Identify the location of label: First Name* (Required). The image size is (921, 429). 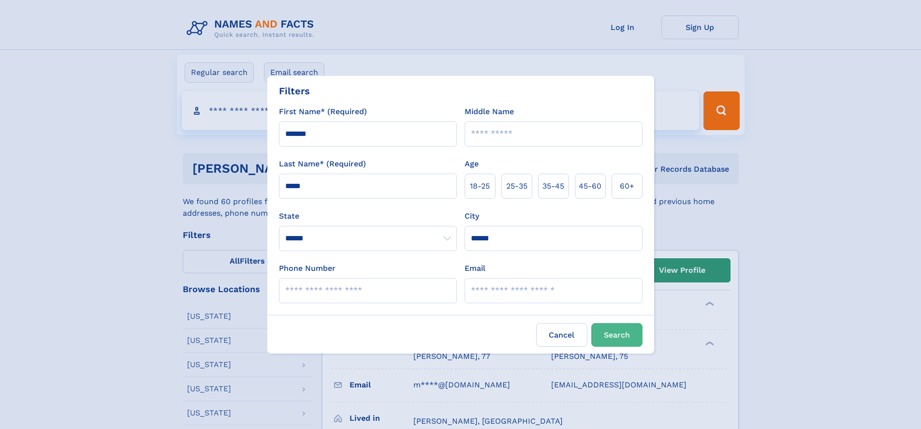
(323, 112).